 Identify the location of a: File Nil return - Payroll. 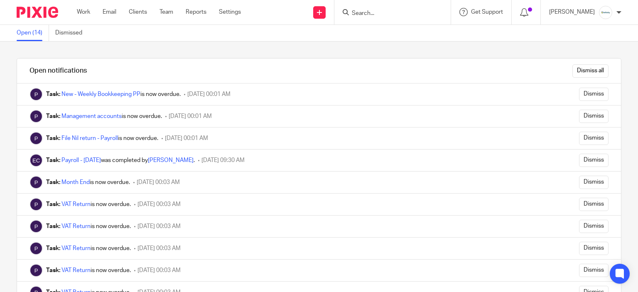
(90, 138).